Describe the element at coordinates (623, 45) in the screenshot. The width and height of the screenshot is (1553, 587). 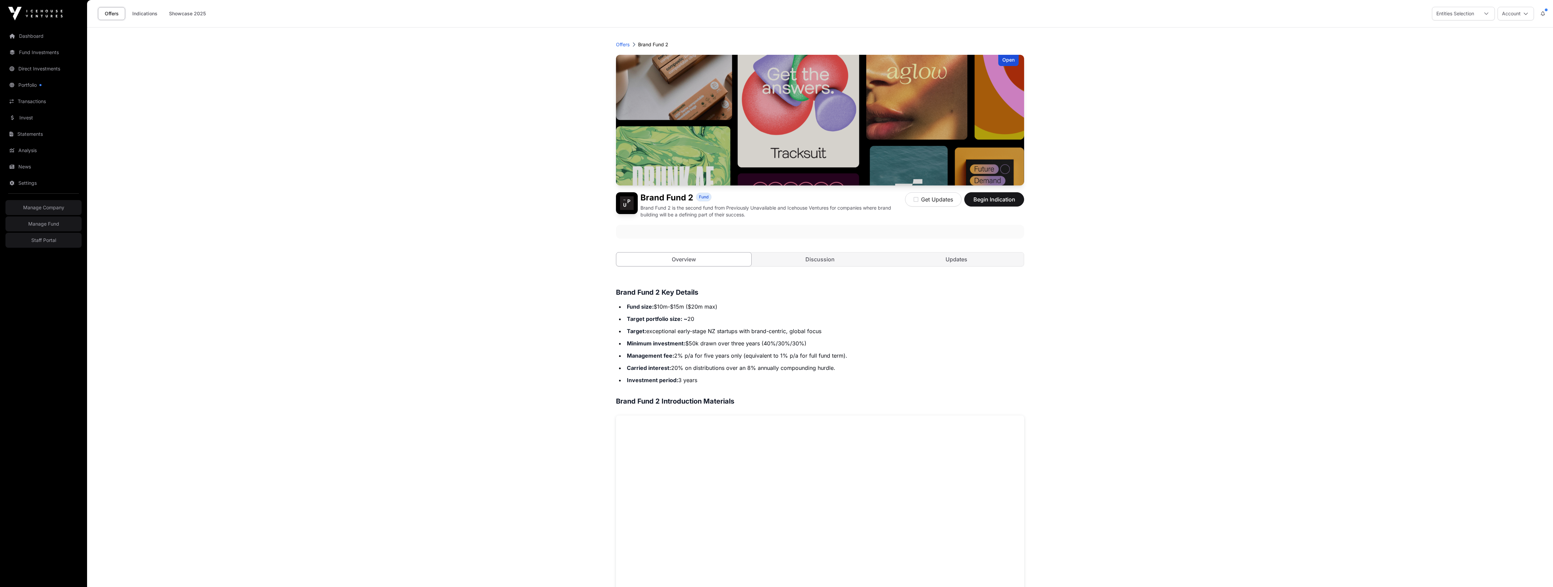
I see `p: Offers` at that location.